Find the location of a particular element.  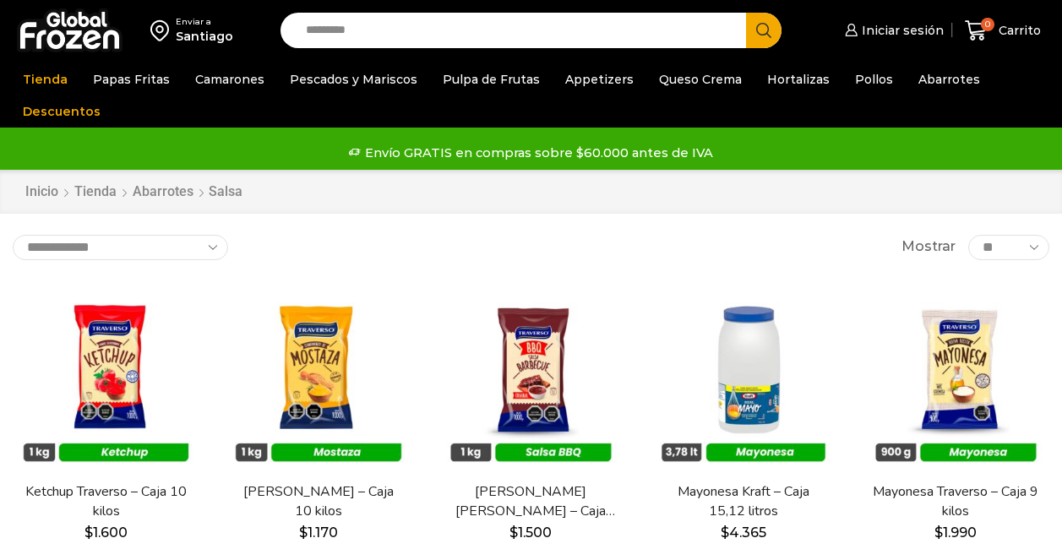

div: Enviar a is located at coordinates (204, 22).